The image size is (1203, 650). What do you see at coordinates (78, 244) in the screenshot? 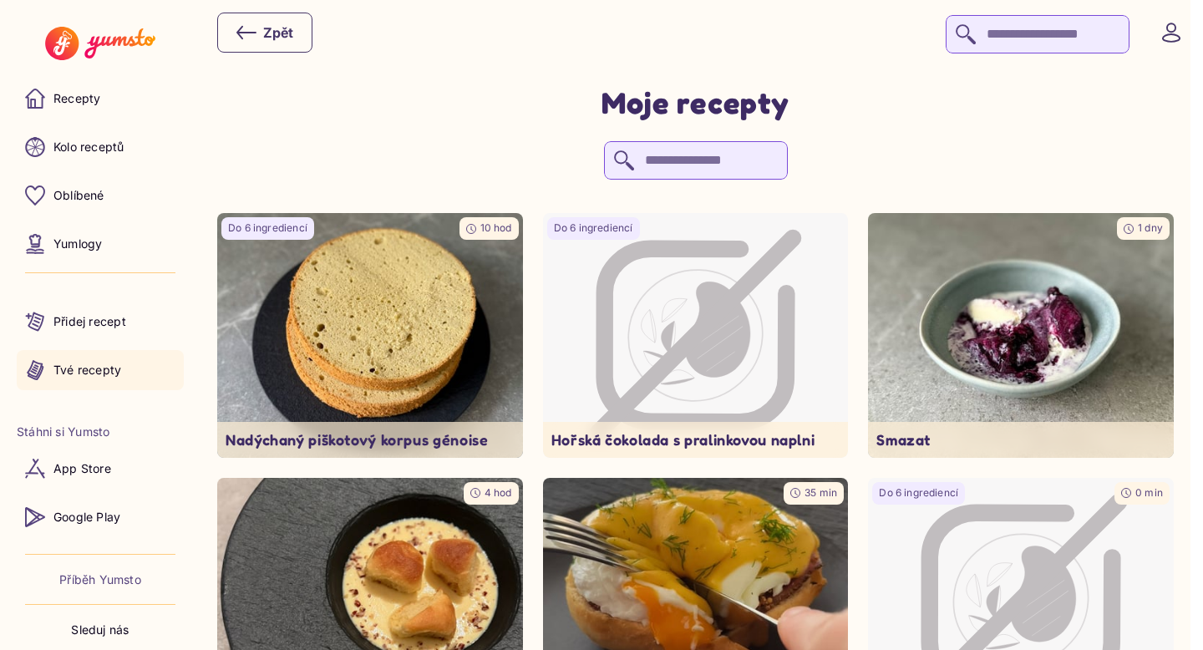
I see `p: Yumlogy` at bounding box center [78, 244].